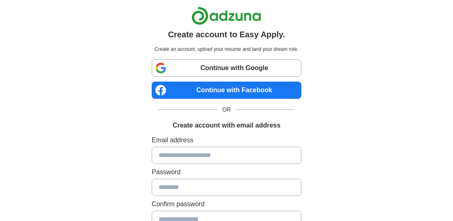 This screenshot has width=453, height=221. I want to click on h1: Create account to Easy Apply., so click(227, 34).